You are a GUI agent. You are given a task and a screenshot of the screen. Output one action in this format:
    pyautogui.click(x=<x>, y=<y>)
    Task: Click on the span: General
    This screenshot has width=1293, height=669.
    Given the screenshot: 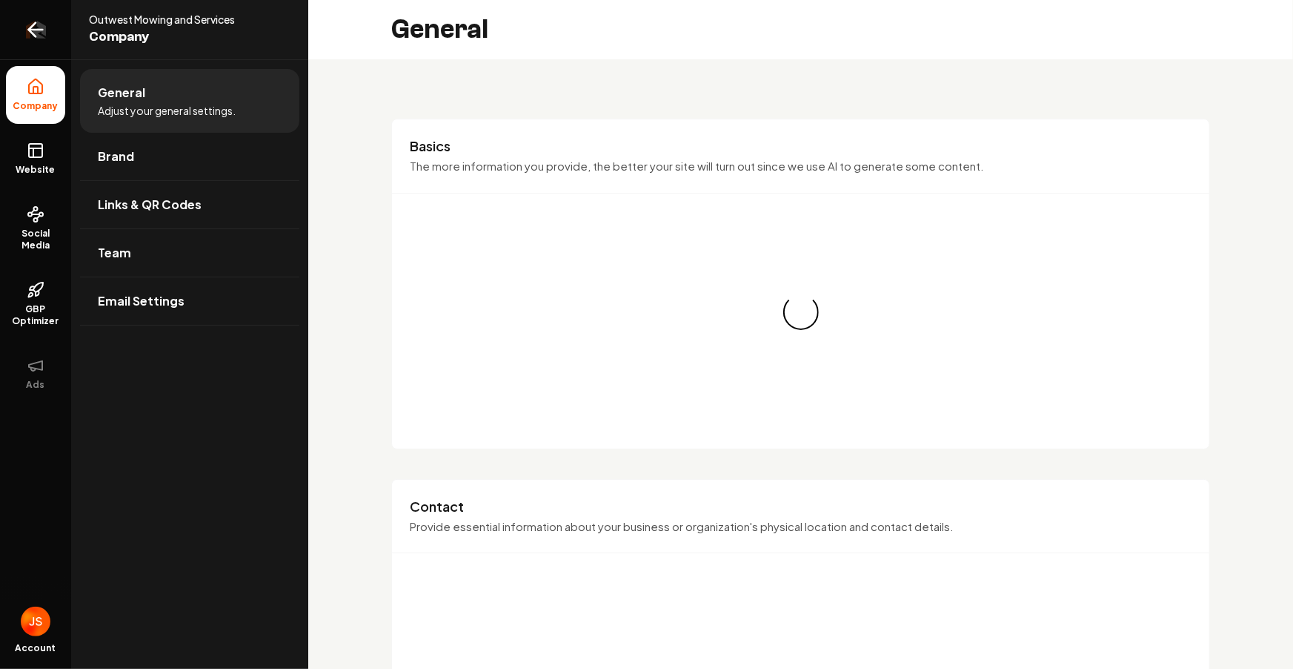 What is the action you would take?
    pyautogui.click(x=122, y=93)
    